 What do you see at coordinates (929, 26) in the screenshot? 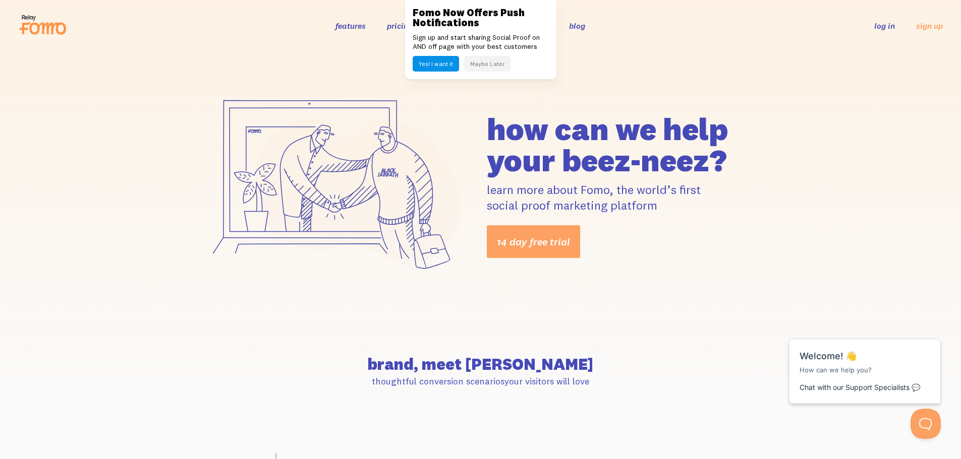
I see `a: sign up` at bounding box center [929, 26].